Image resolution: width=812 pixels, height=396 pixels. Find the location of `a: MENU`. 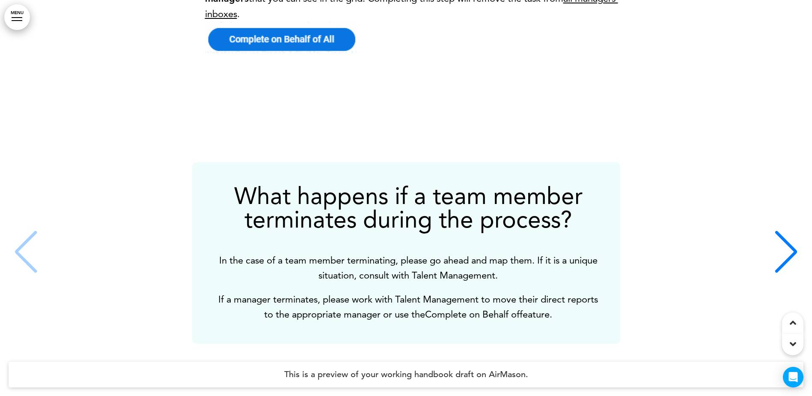

a: MENU is located at coordinates (17, 17).